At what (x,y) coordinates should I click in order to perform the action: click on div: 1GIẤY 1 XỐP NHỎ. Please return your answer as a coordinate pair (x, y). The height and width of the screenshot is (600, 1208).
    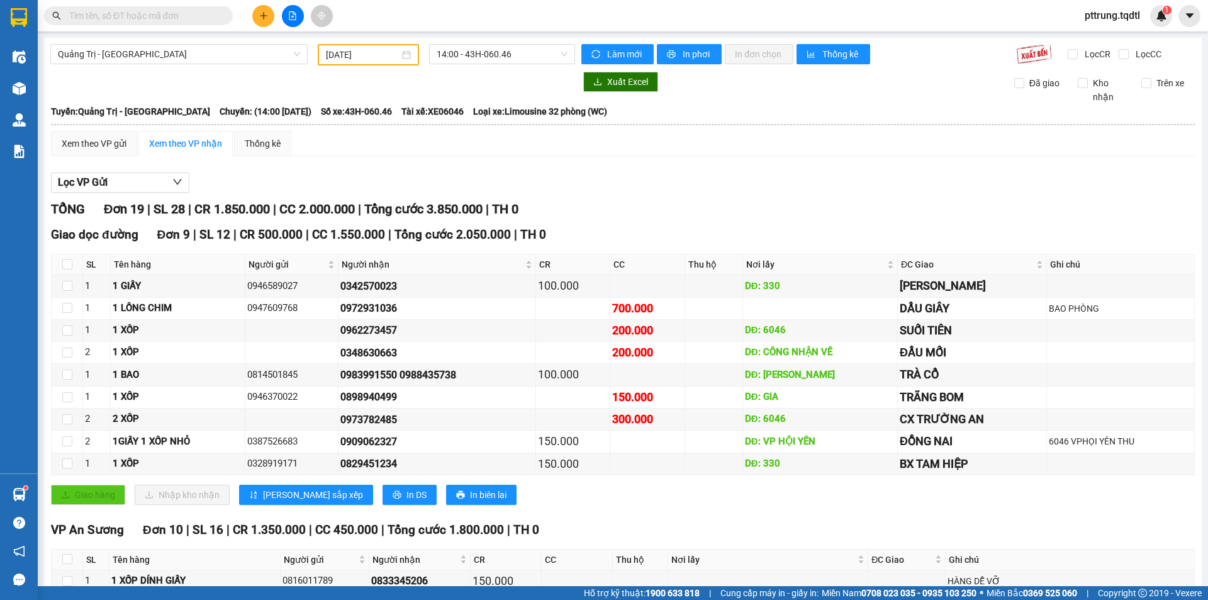
    Looking at the image, I should click on (177, 442).